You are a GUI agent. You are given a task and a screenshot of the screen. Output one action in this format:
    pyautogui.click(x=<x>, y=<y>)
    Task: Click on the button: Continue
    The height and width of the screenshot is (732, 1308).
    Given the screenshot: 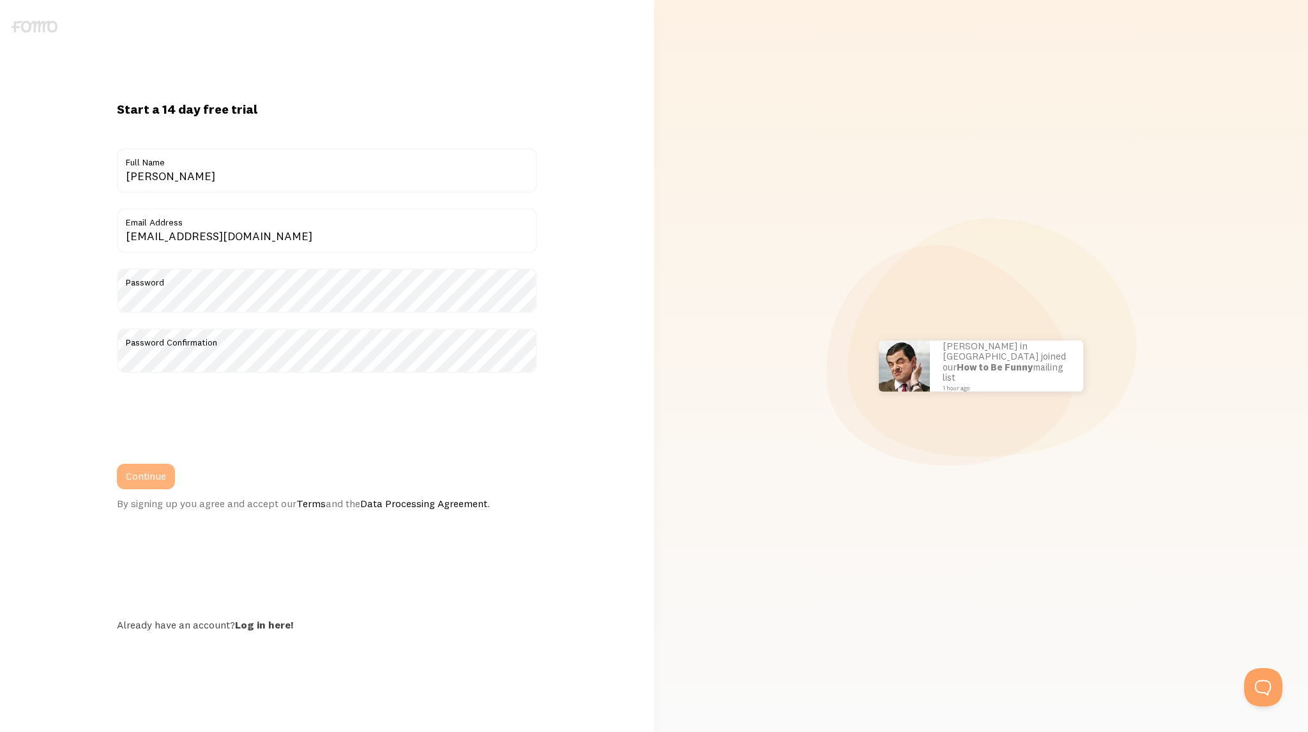 What is the action you would take?
    pyautogui.click(x=146, y=477)
    